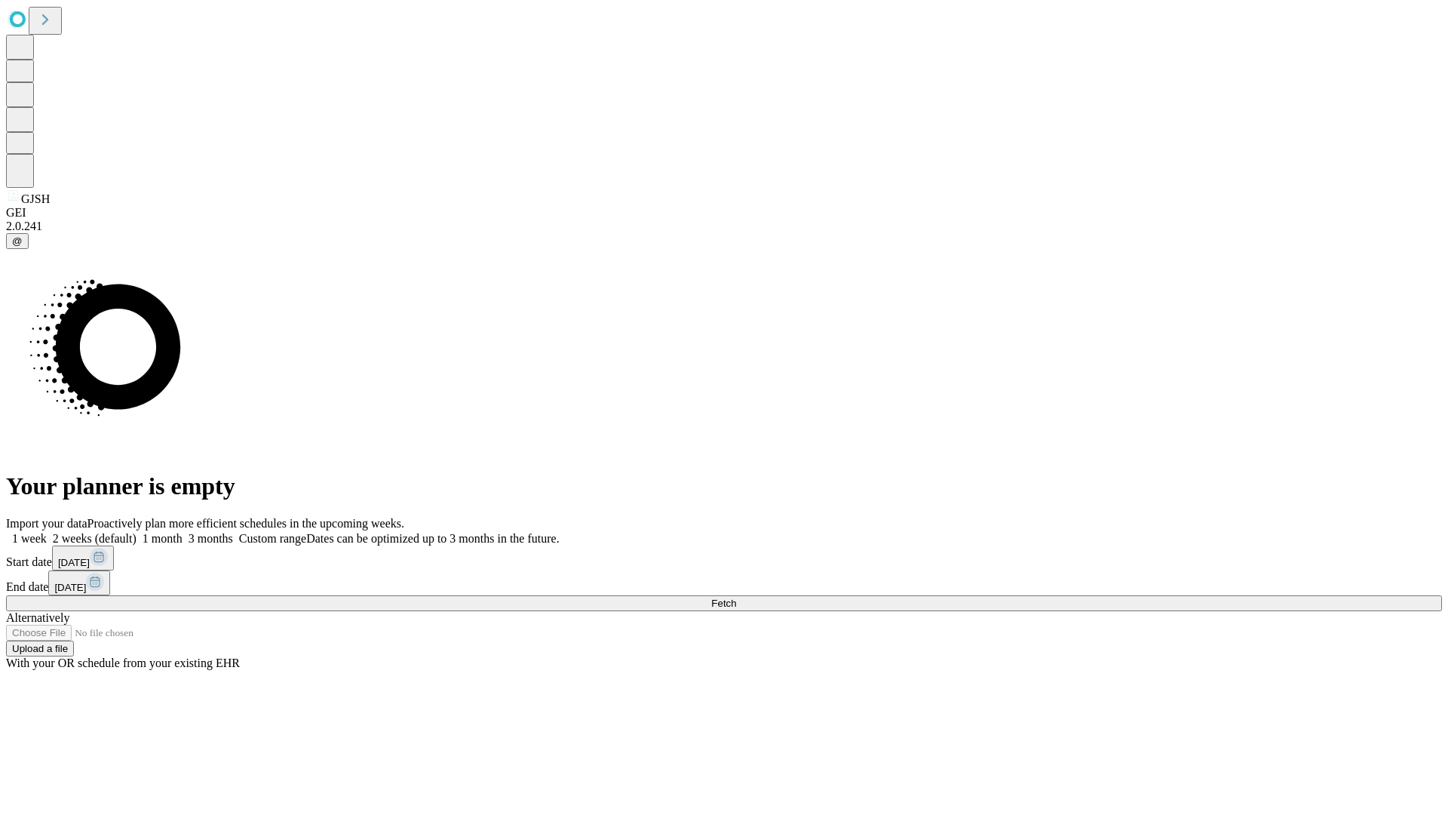 This screenshot has height=815, width=1448. What do you see at coordinates (724, 213) in the screenshot?
I see `div: GEI` at bounding box center [724, 213].